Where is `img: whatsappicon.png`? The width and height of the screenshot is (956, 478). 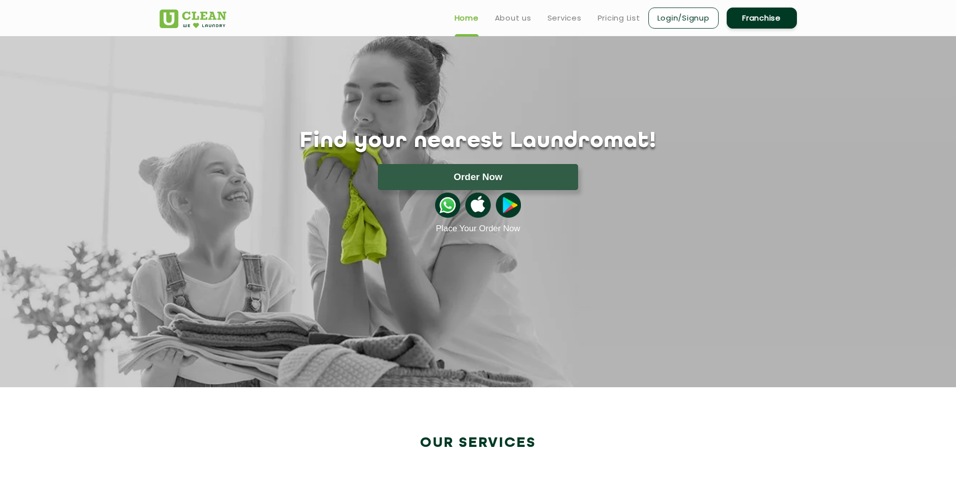 img: whatsappicon.png is located at coordinates (447, 205).